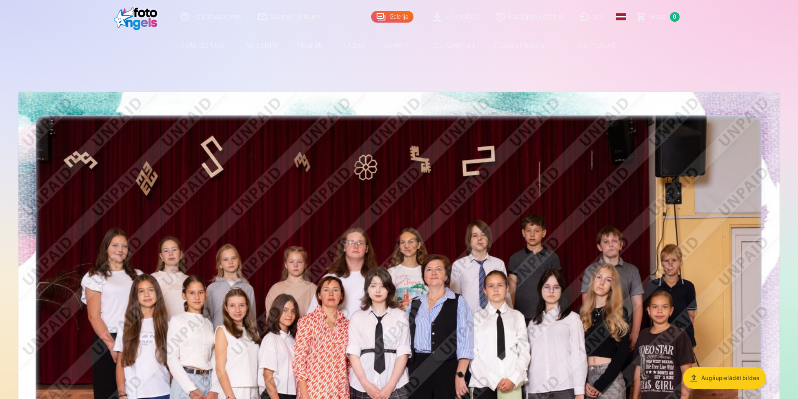 Image resolution: width=798 pixels, height=399 pixels. Describe the element at coordinates (724, 378) in the screenshot. I see `button: Augšupielādēt bildes` at that location.